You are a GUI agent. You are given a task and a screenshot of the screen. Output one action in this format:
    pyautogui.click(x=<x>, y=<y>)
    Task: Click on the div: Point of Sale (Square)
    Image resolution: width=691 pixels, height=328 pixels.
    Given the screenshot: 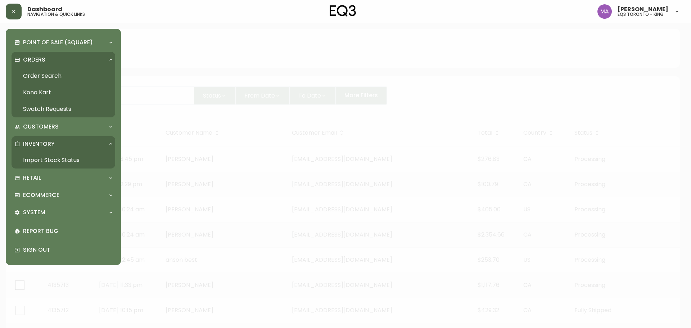 What is the action you would take?
    pyautogui.click(x=63, y=42)
    